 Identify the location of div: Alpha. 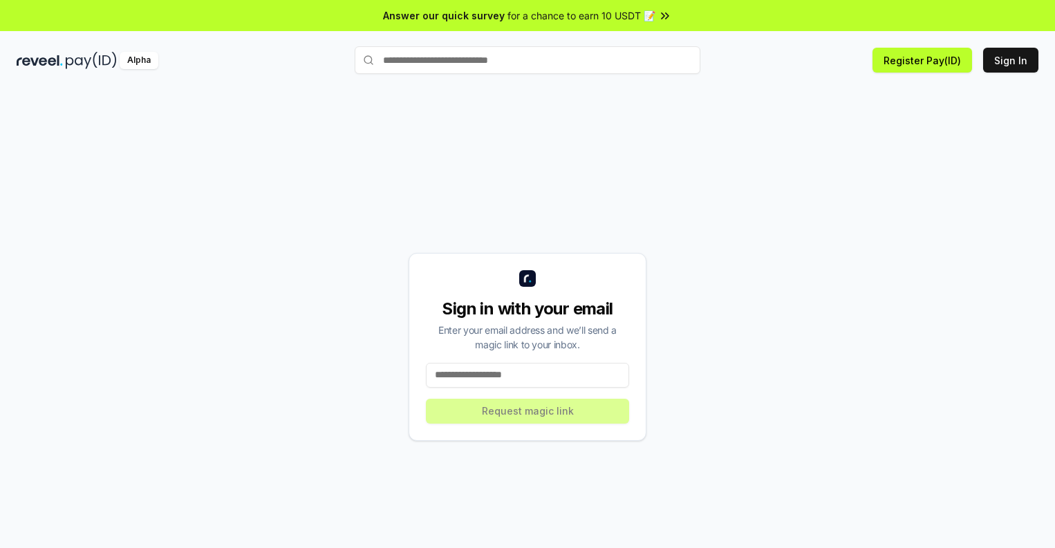
(139, 60).